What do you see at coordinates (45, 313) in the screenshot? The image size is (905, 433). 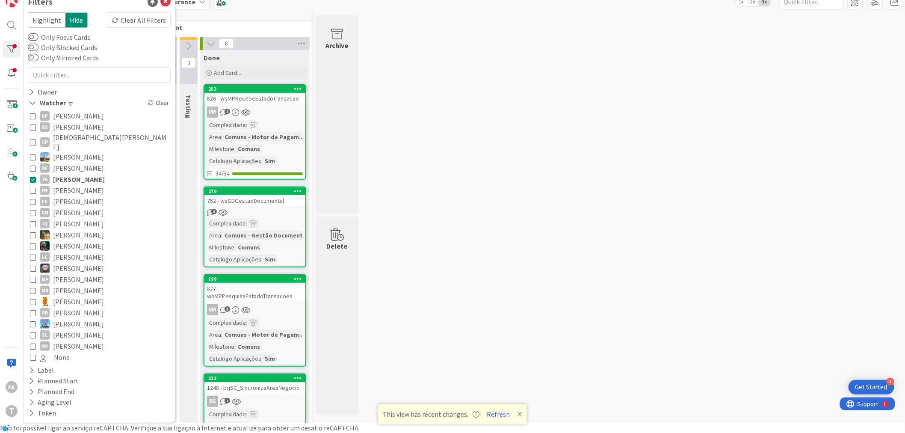 I see `div: RB` at bounding box center [45, 313].